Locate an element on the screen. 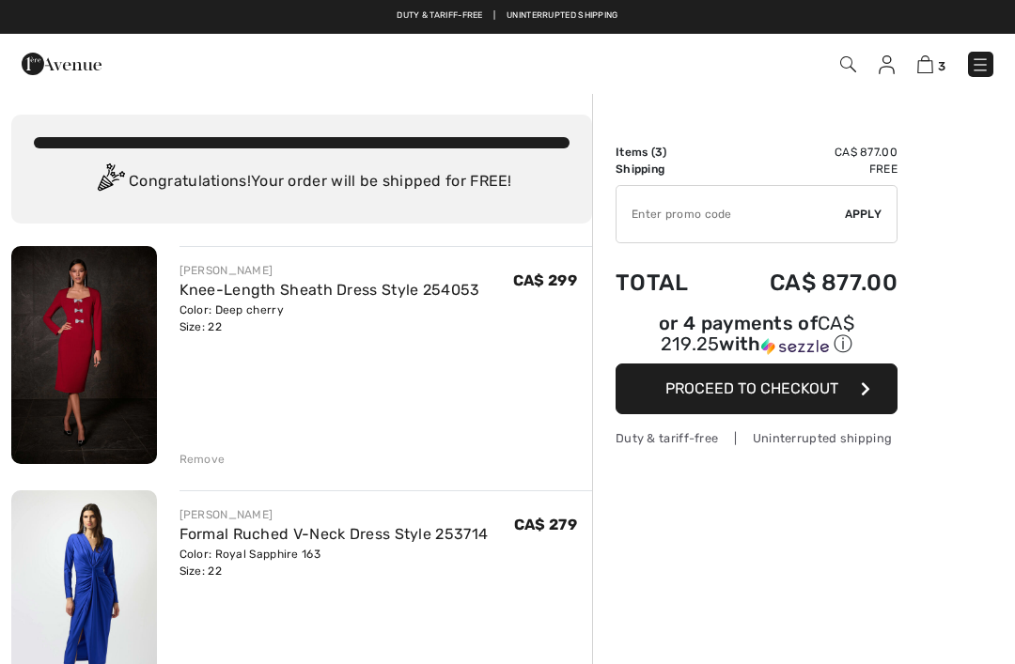 Image resolution: width=1015 pixels, height=664 pixels. span: CA$ 279 is located at coordinates (545, 524).